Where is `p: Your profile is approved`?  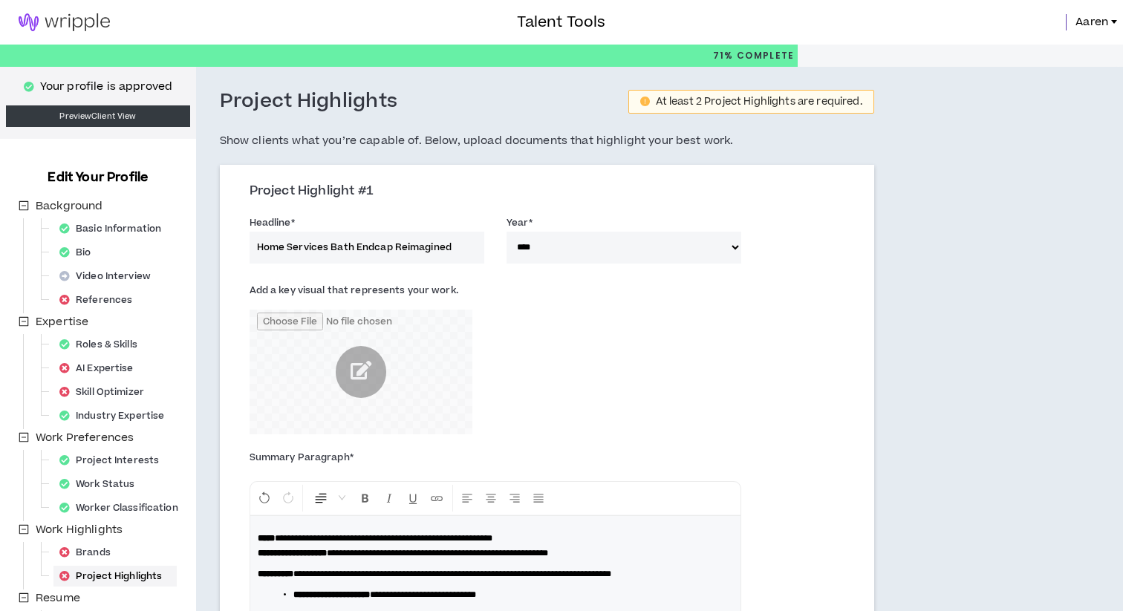 p: Your profile is approved is located at coordinates (106, 87).